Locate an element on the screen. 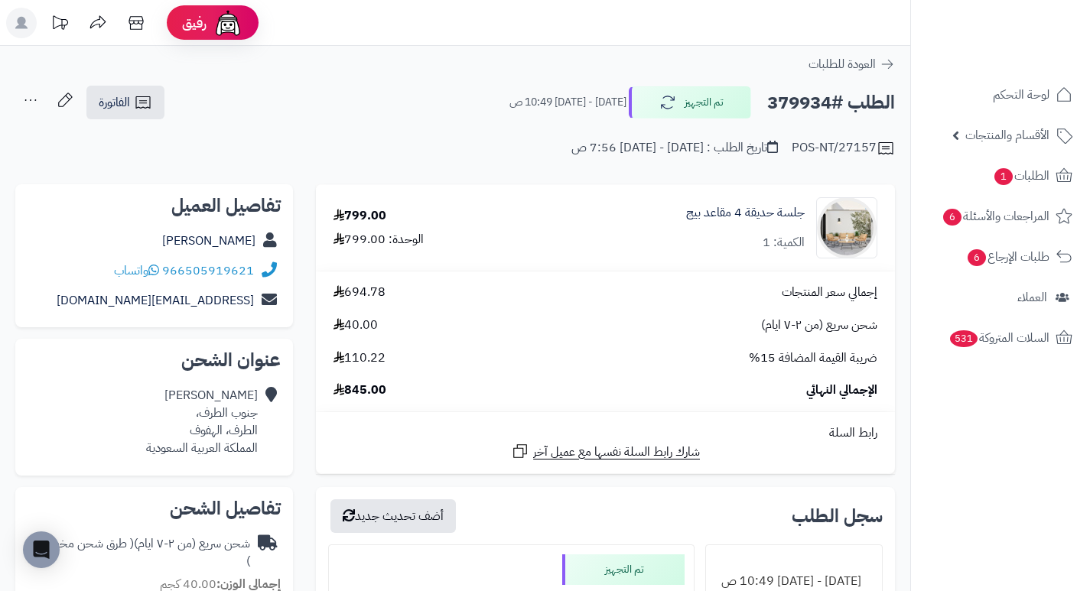 The image size is (1090, 591). a: العملاء is located at coordinates (1000, 297).